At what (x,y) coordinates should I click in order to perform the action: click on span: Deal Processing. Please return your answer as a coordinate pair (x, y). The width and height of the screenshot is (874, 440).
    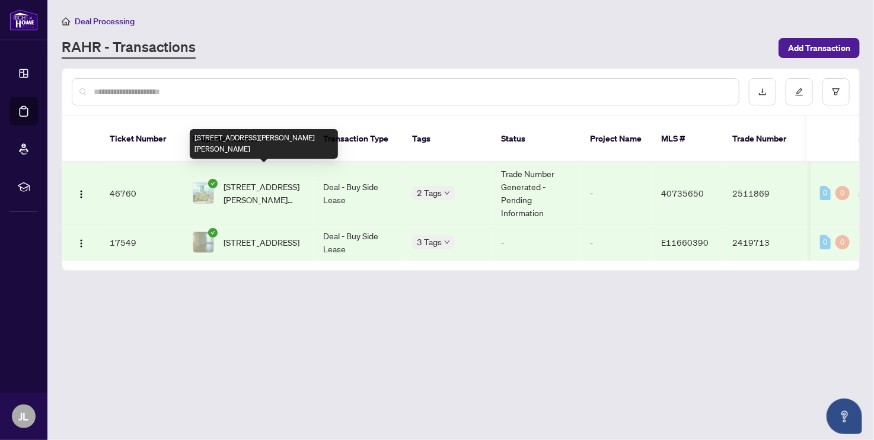
    Looking at the image, I should click on (104, 21).